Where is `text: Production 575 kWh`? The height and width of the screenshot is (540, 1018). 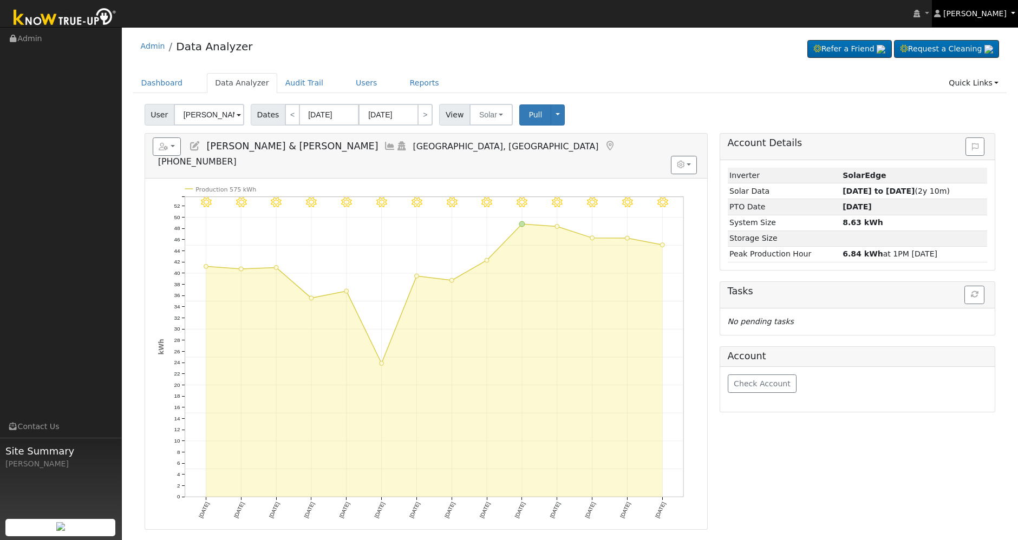
text: Production 575 kWh is located at coordinates (226, 189).